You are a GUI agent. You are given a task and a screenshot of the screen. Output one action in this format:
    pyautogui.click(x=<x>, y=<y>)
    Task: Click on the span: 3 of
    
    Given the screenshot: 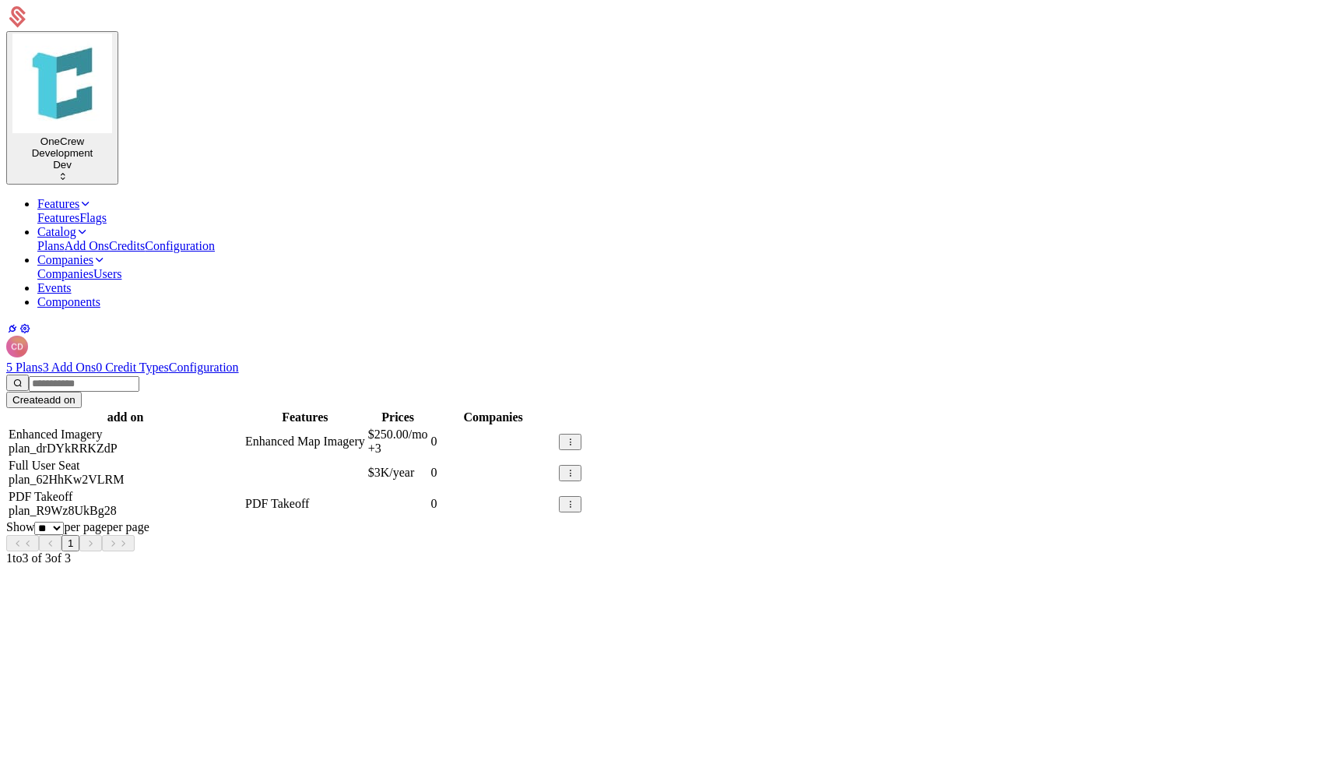 What is the action you would take?
    pyautogui.click(x=54, y=557)
    